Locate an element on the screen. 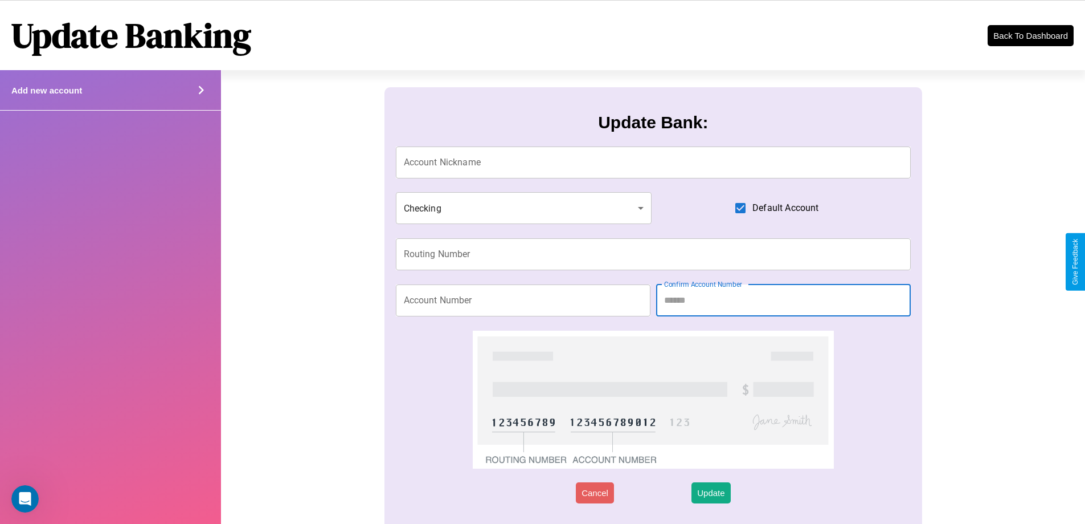 The image size is (1085, 524). span: Default Account is located at coordinates (786, 208).